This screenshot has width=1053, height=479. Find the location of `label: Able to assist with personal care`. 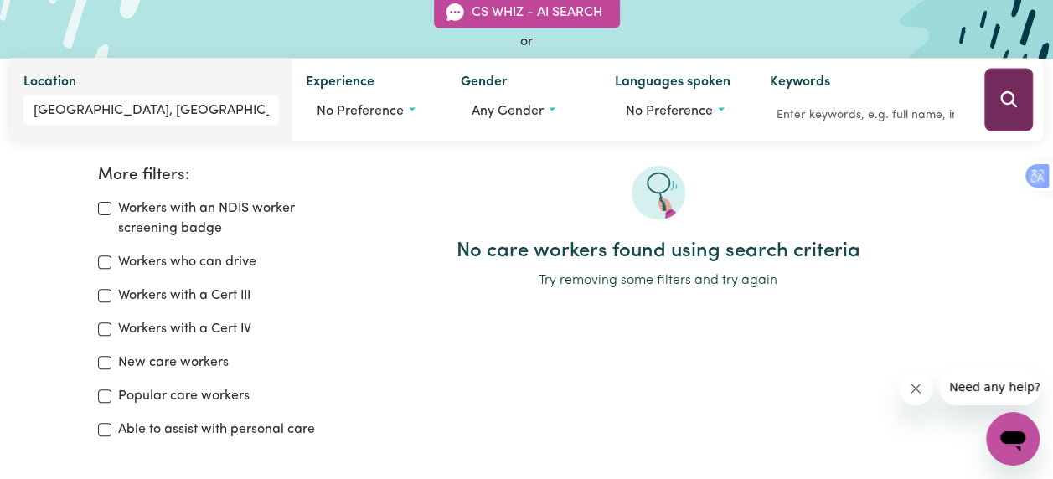

label: Able to assist with personal care is located at coordinates (216, 430).